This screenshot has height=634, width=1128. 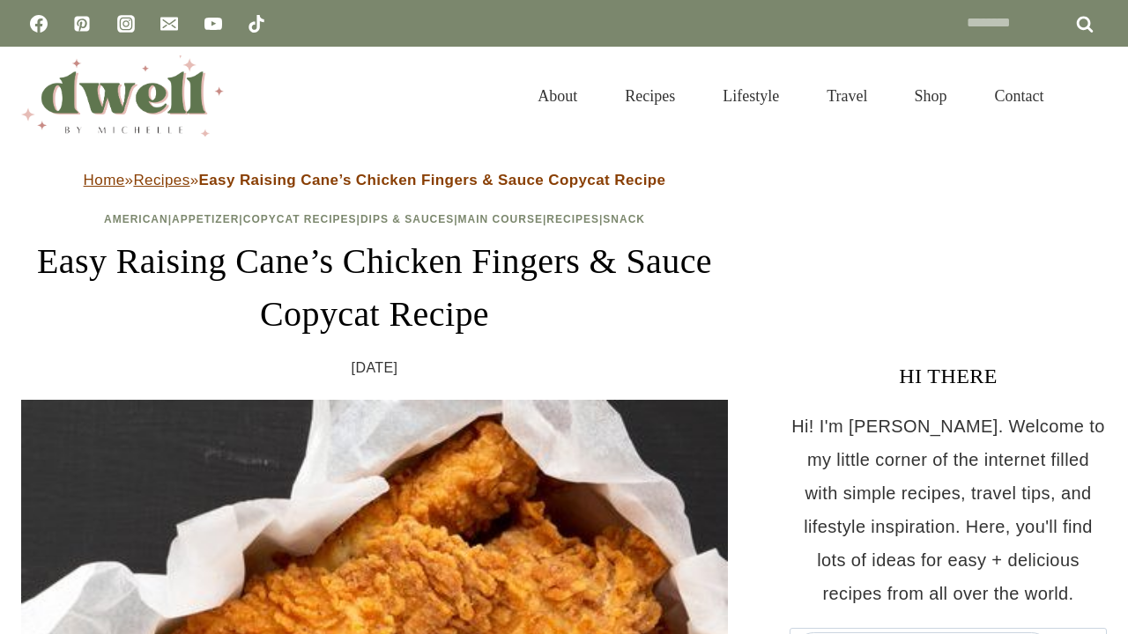 I want to click on h3: HI THERE, so click(x=948, y=376).